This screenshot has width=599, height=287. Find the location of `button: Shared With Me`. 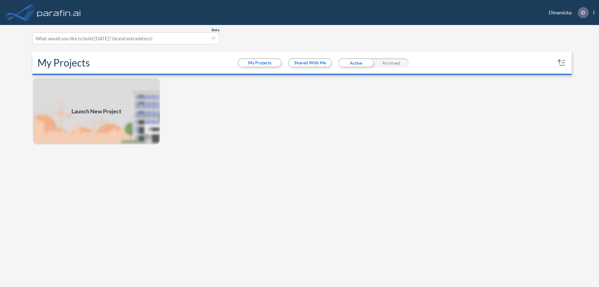

button: Shared With Me is located at coordinates (310, 63).